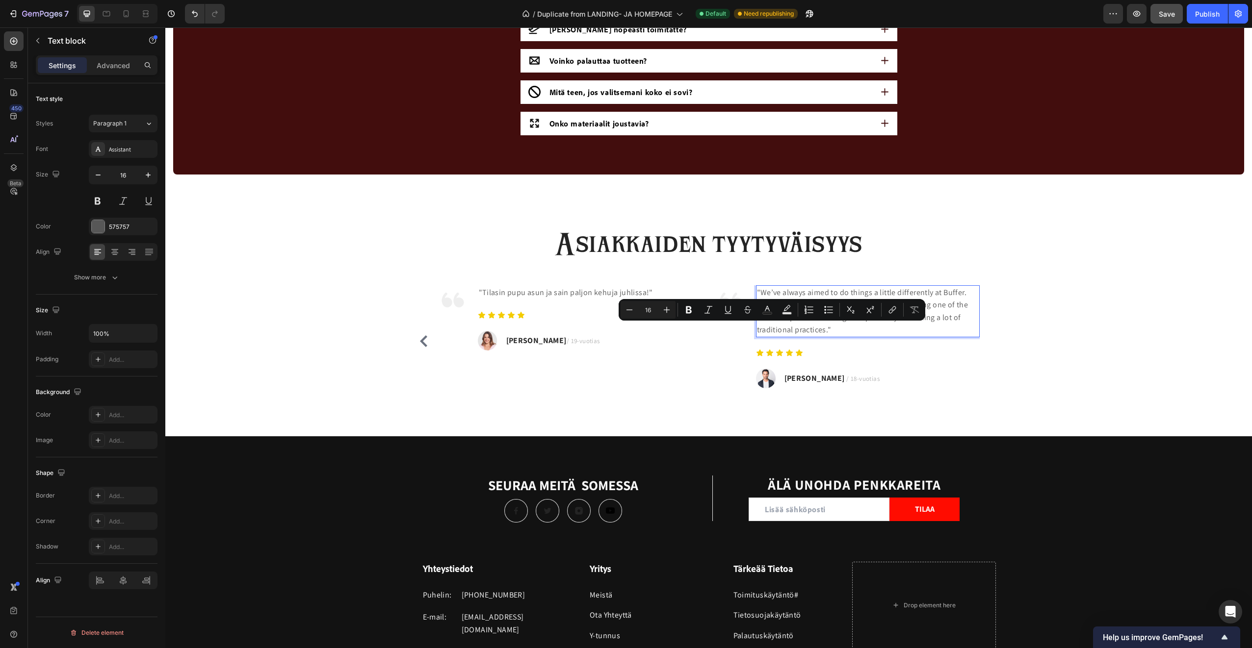 The image size is (1252, 648). What do you see at coordinates (1230, 612) in the screenshot?
I see `div: Open Intercom Messenger` at bounding box center [1230, 612].